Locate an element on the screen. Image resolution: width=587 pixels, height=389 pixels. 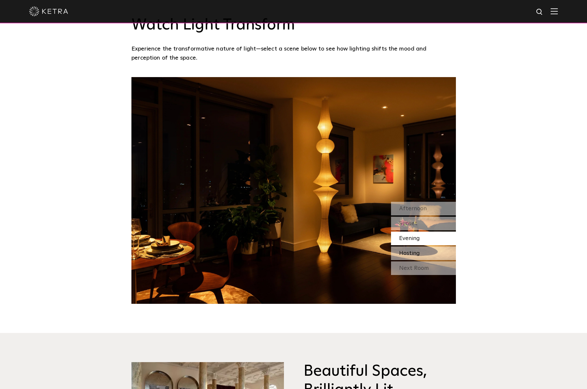
span: Sunset is located at coordinates (408, 224).